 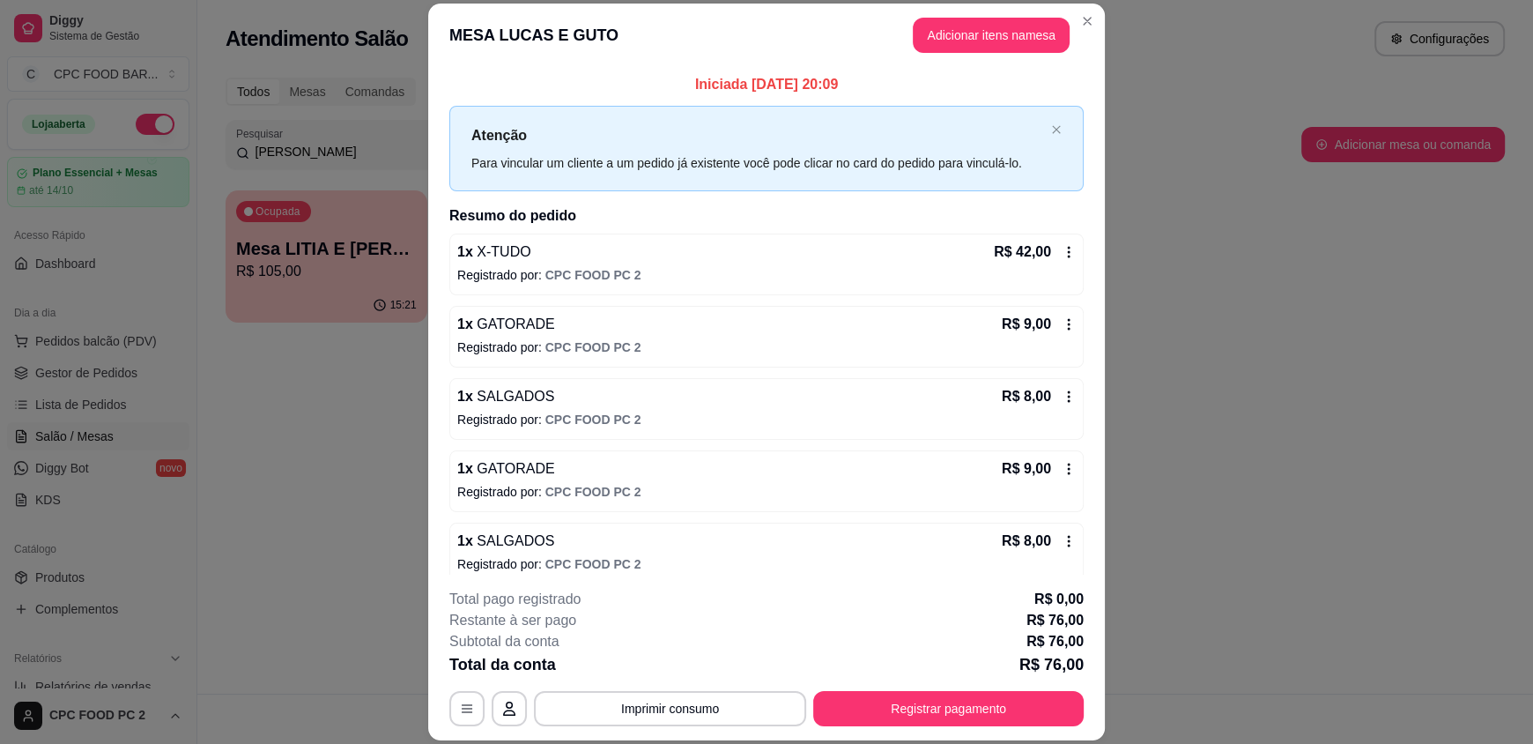 What do you see at coordinates (948, 709) in the screenshot?
I see `button: Registrar pagamento` at bounding box center [948, 709].